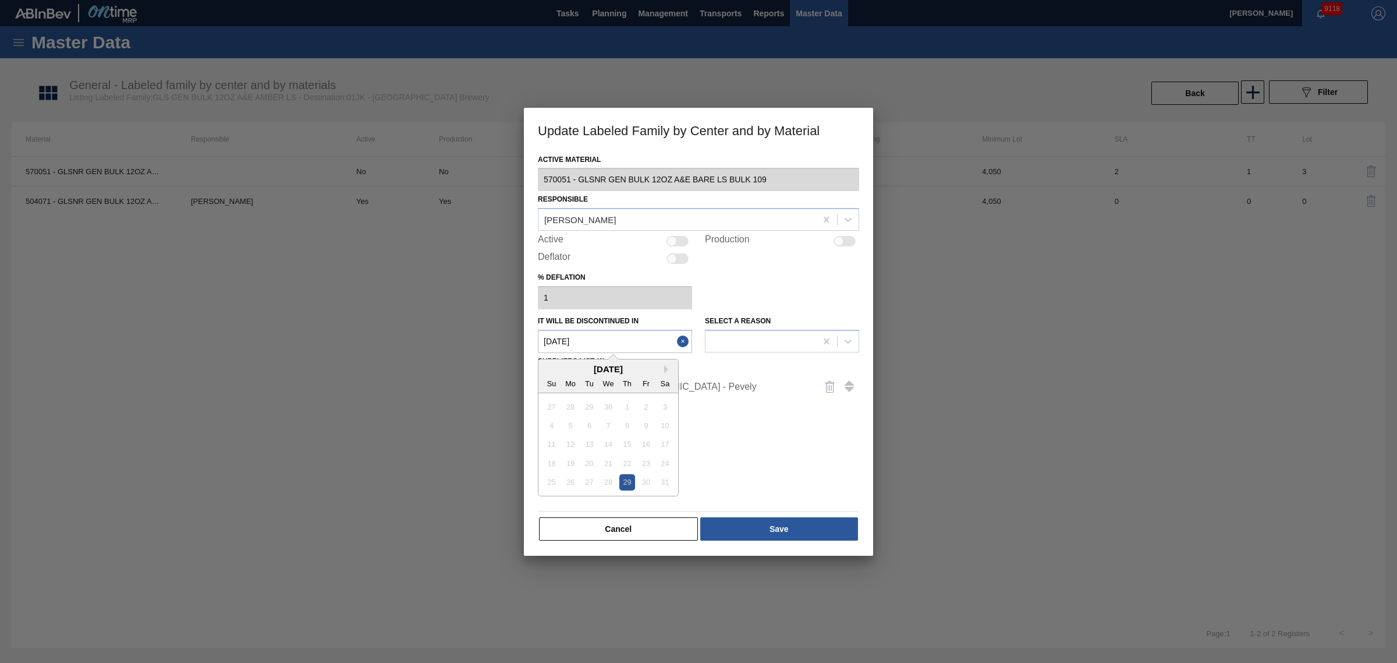 Image resolution: width=1397 pixels, height=663 pixels. I want to click on button: delete-icon, so click(830, 387).